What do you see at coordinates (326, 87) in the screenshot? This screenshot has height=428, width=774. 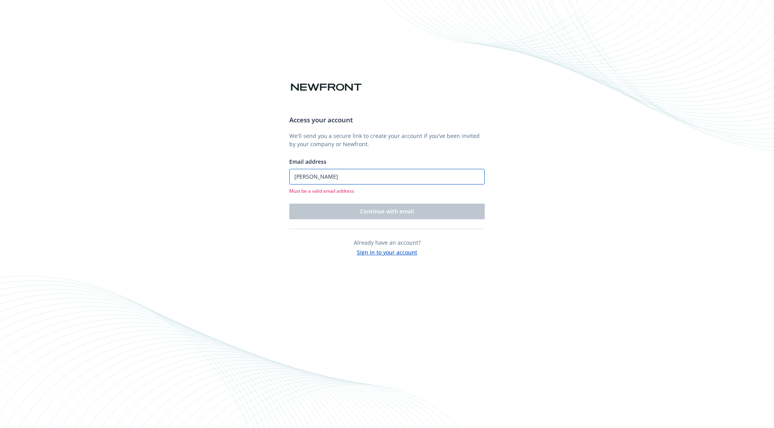 I see `img: Newfront logo` at bounding box center [326, 87].